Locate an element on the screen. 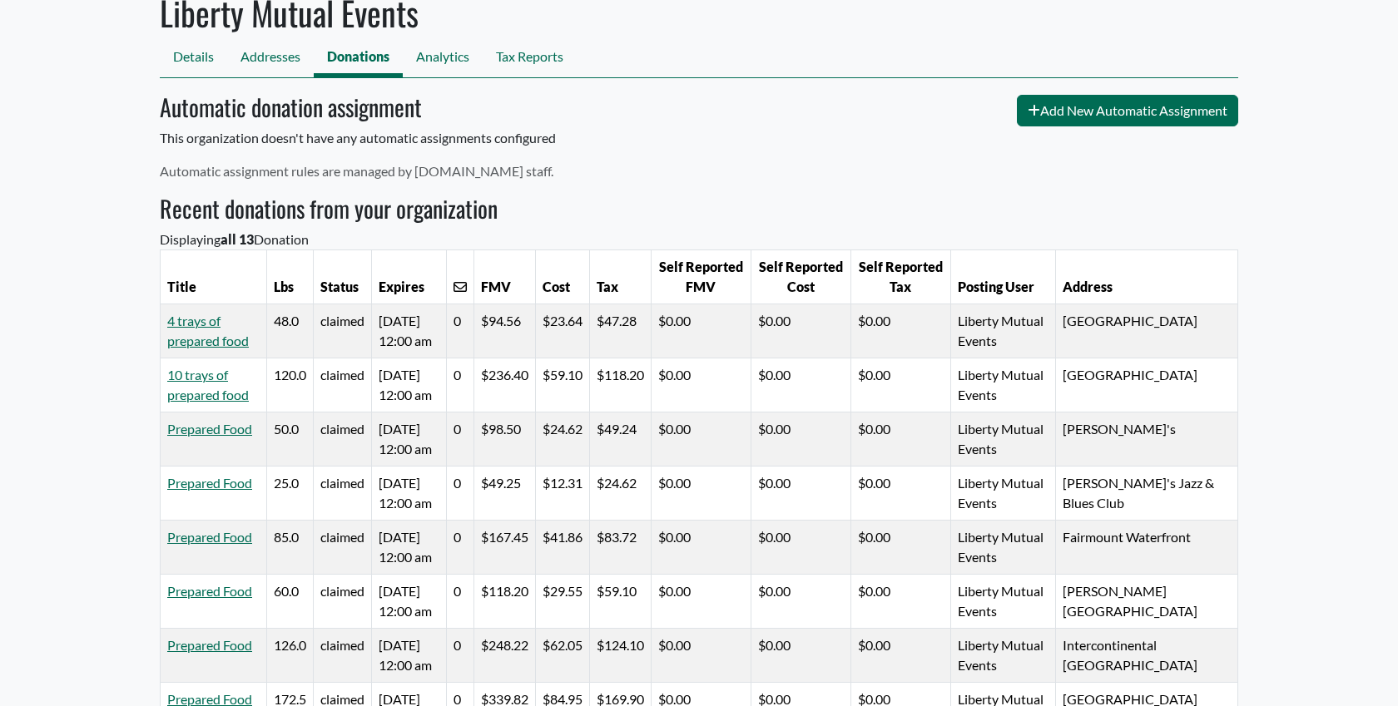 This screenshot has width=1398, height=706. b: all 13 is located at coordinates (237, 239).